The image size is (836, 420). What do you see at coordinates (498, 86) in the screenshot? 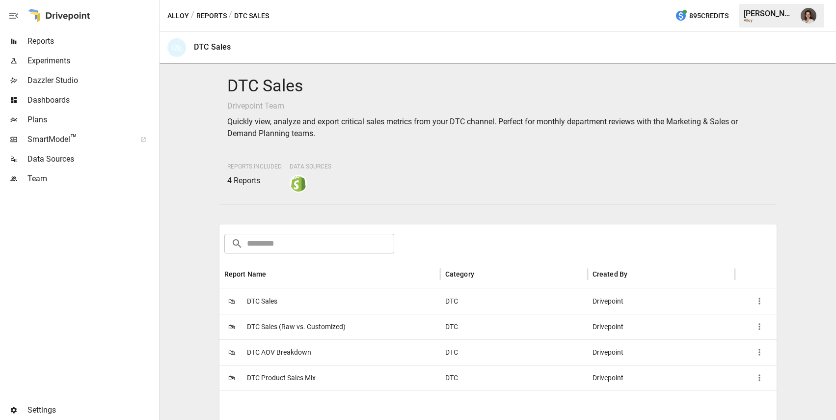
I see `h4: DTC Sales` at bounding box center [498, 86].